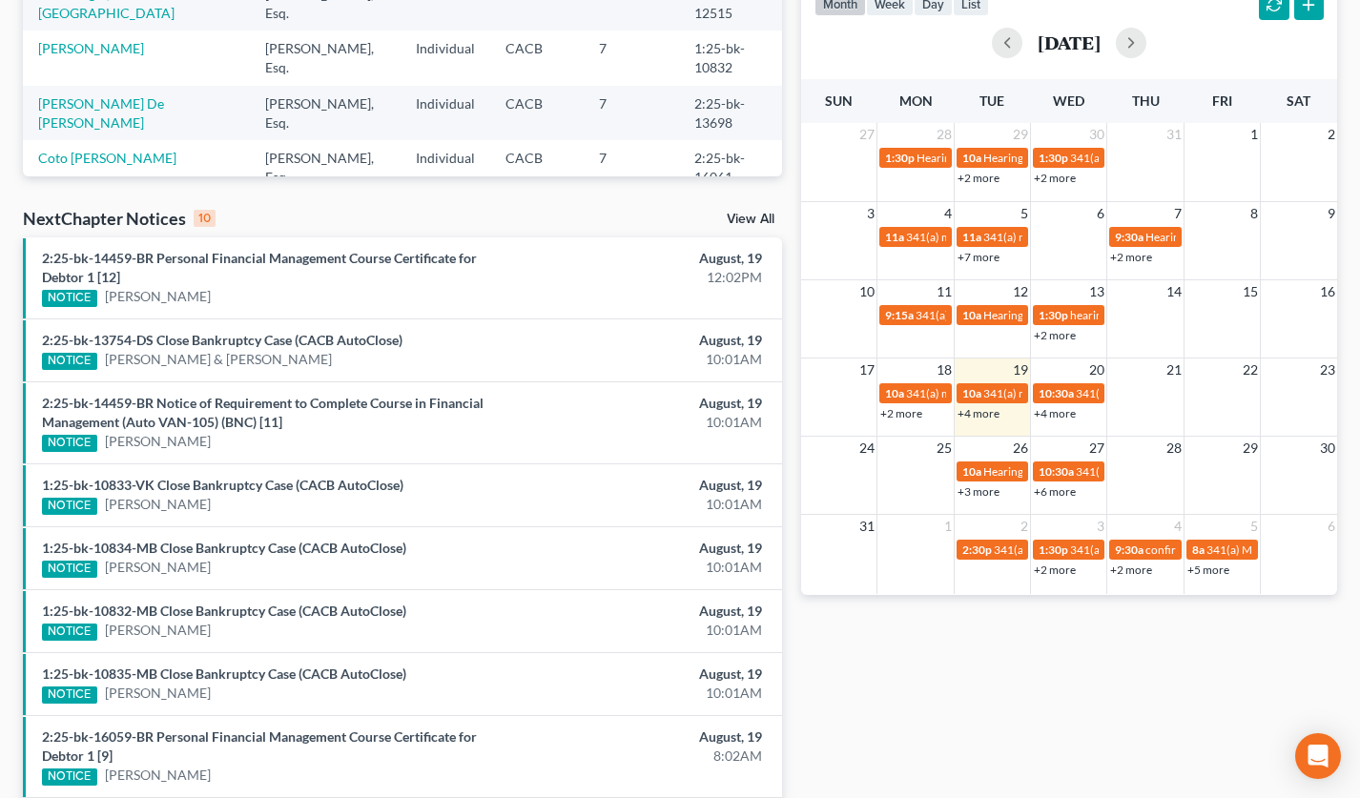 The width and height of the screenshot is (1360, 798). Describe the element at coordinates (1097, 370) in the screenshot. I see `span: 20` at that location.